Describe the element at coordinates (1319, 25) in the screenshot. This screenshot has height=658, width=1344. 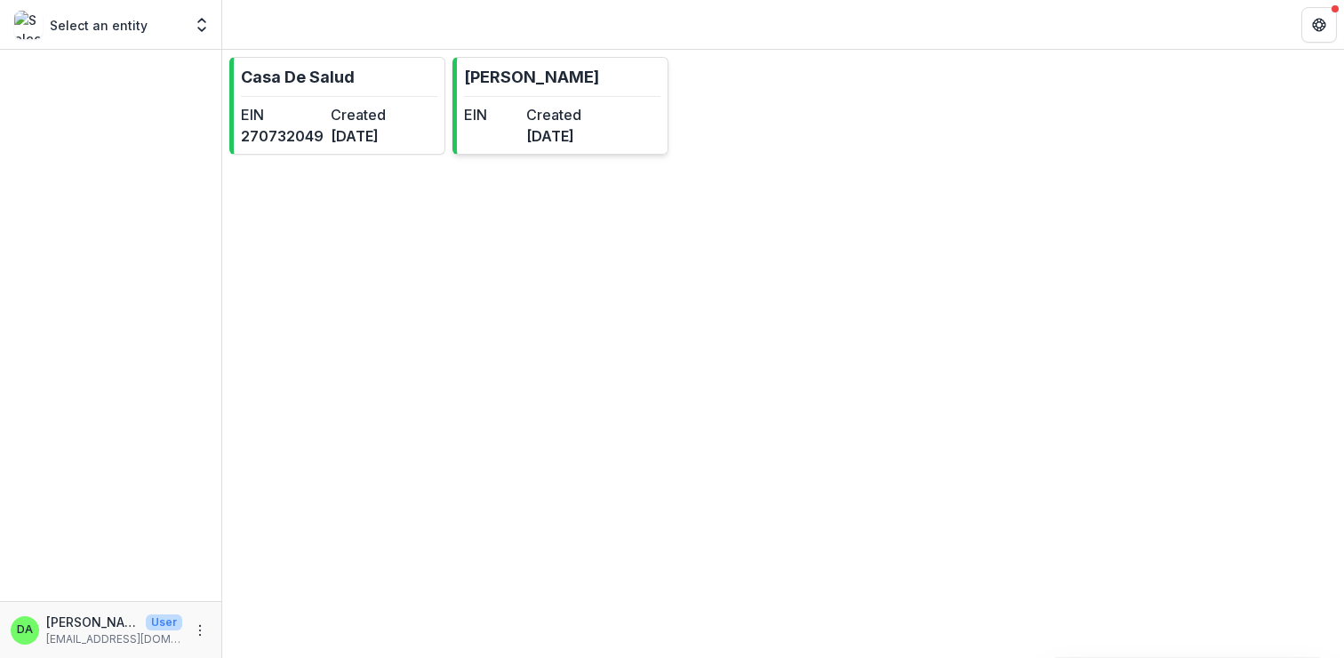
I see `button: Get Help` at that location.